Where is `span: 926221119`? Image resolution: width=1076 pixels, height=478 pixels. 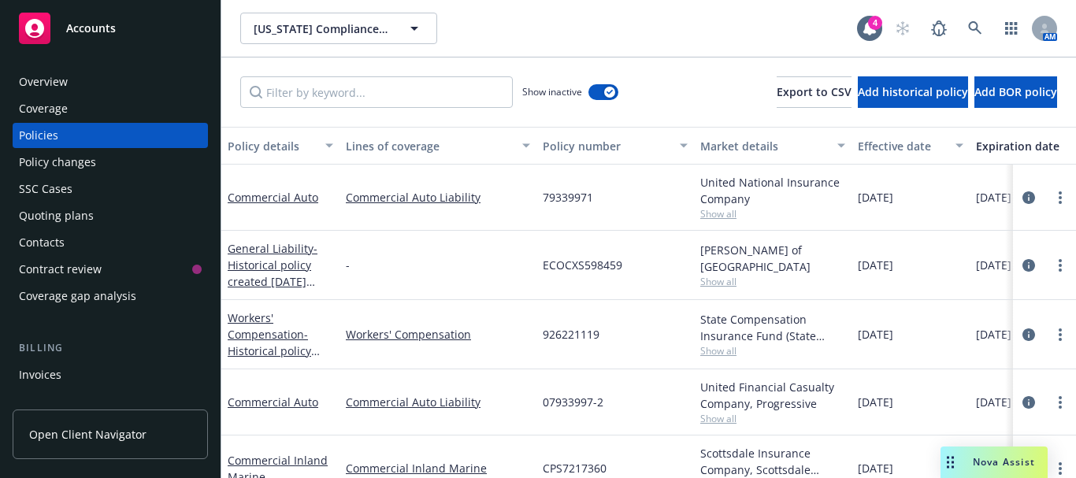 span: 926221119 is located at coordinates (571, 334).